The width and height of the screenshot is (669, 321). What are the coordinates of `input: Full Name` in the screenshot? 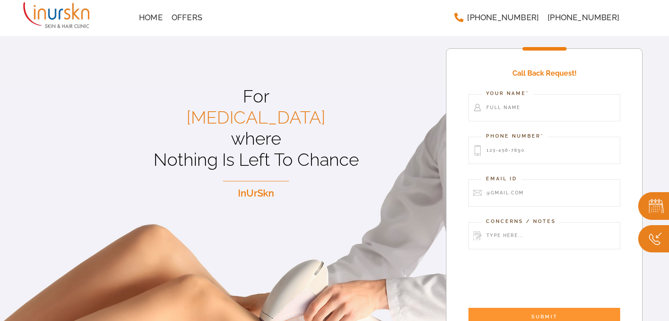 It's located at (544, 108).